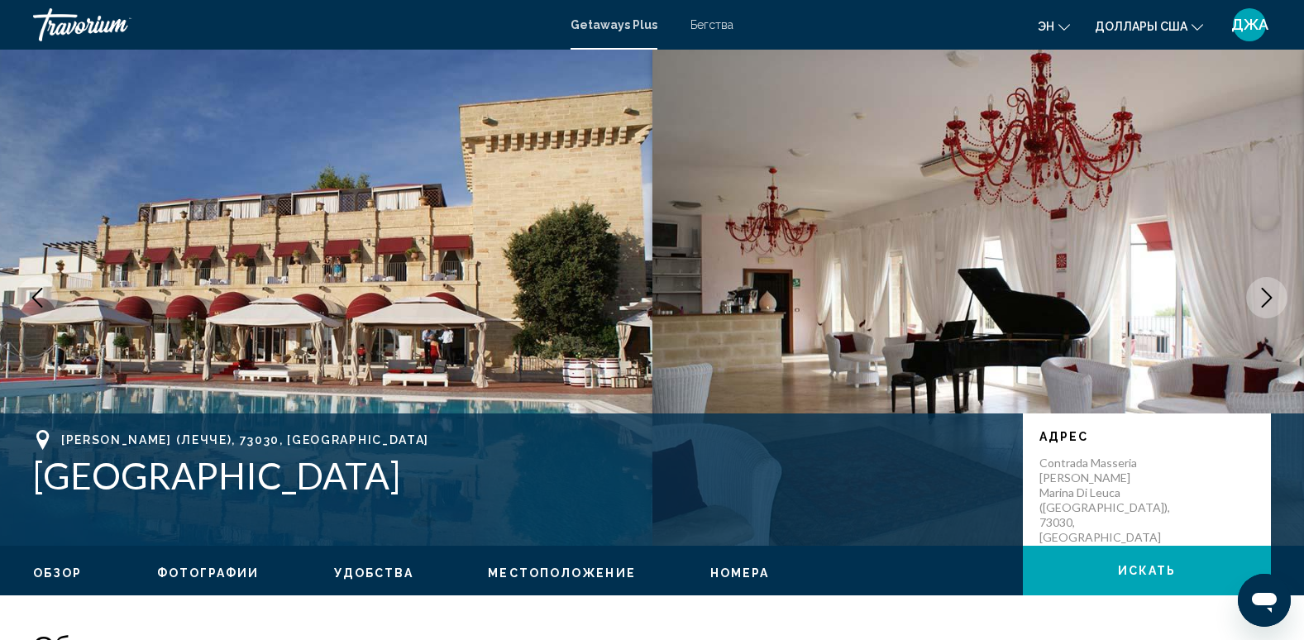 The height and width of the screenshot is (640, 1304). What do you see at coordinates (614, 25) in the screenshot?
I see `a: Getaways Plus` at bounding box center [614, 25].